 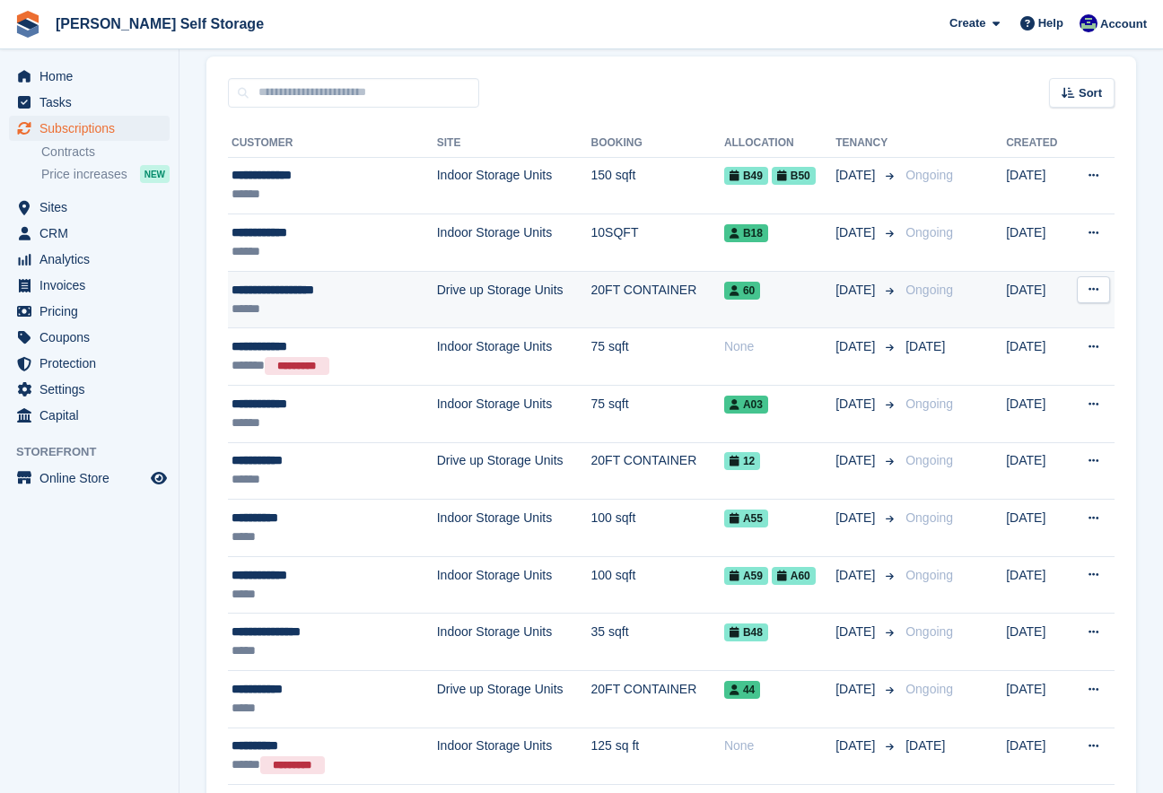 I want to click on span: A60, so click(x=793, y=576).